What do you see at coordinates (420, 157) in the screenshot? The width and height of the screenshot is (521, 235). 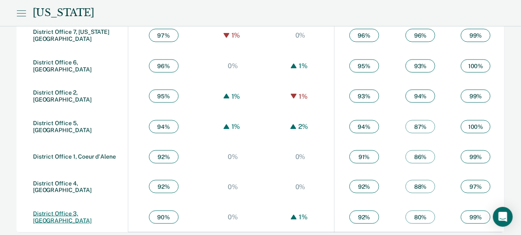 I see `span: 86 %` at bounding box center [420, 157].